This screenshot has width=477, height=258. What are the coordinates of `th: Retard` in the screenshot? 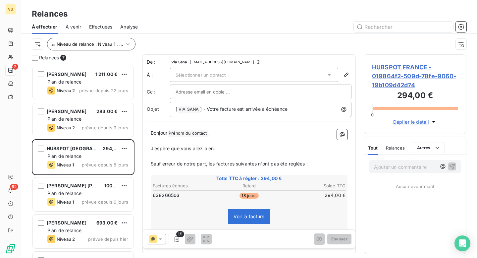 It's located at (249, 186).